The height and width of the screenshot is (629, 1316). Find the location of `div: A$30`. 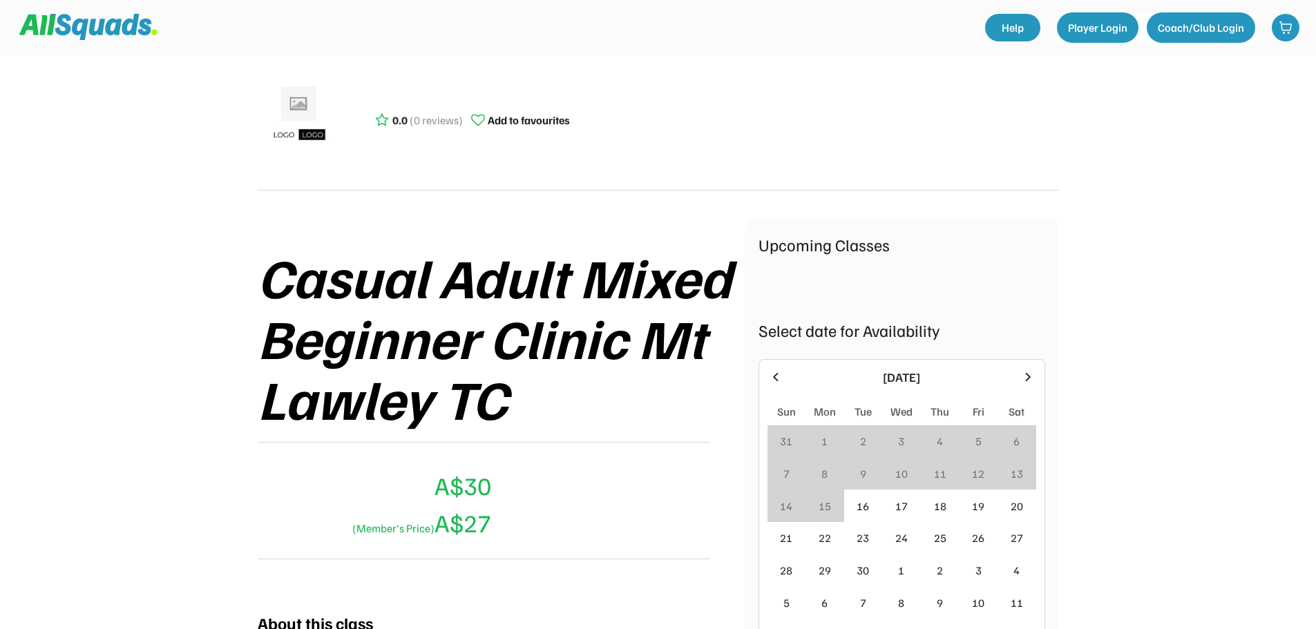

div: A$30 is located at coordinates (463, 486).